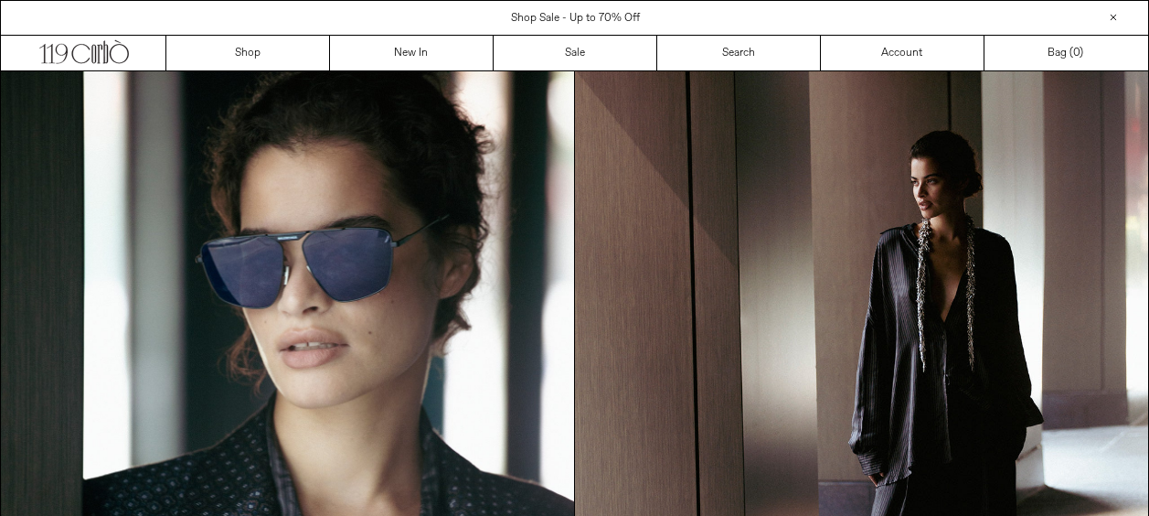  What do you see at coordinates (248, 53) in the screenshot?
I see `a: Shop` at bounding box center [248, 53].